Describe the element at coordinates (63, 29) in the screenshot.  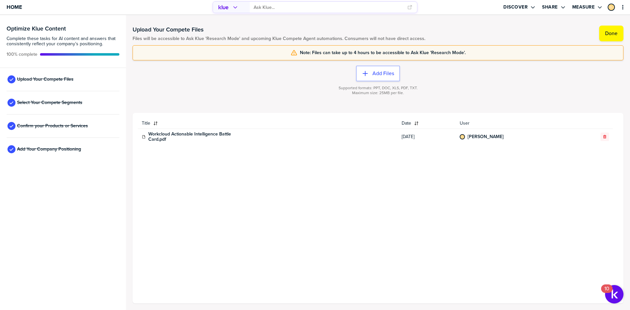
I see `h3: Optimize Klue Content` at that location.